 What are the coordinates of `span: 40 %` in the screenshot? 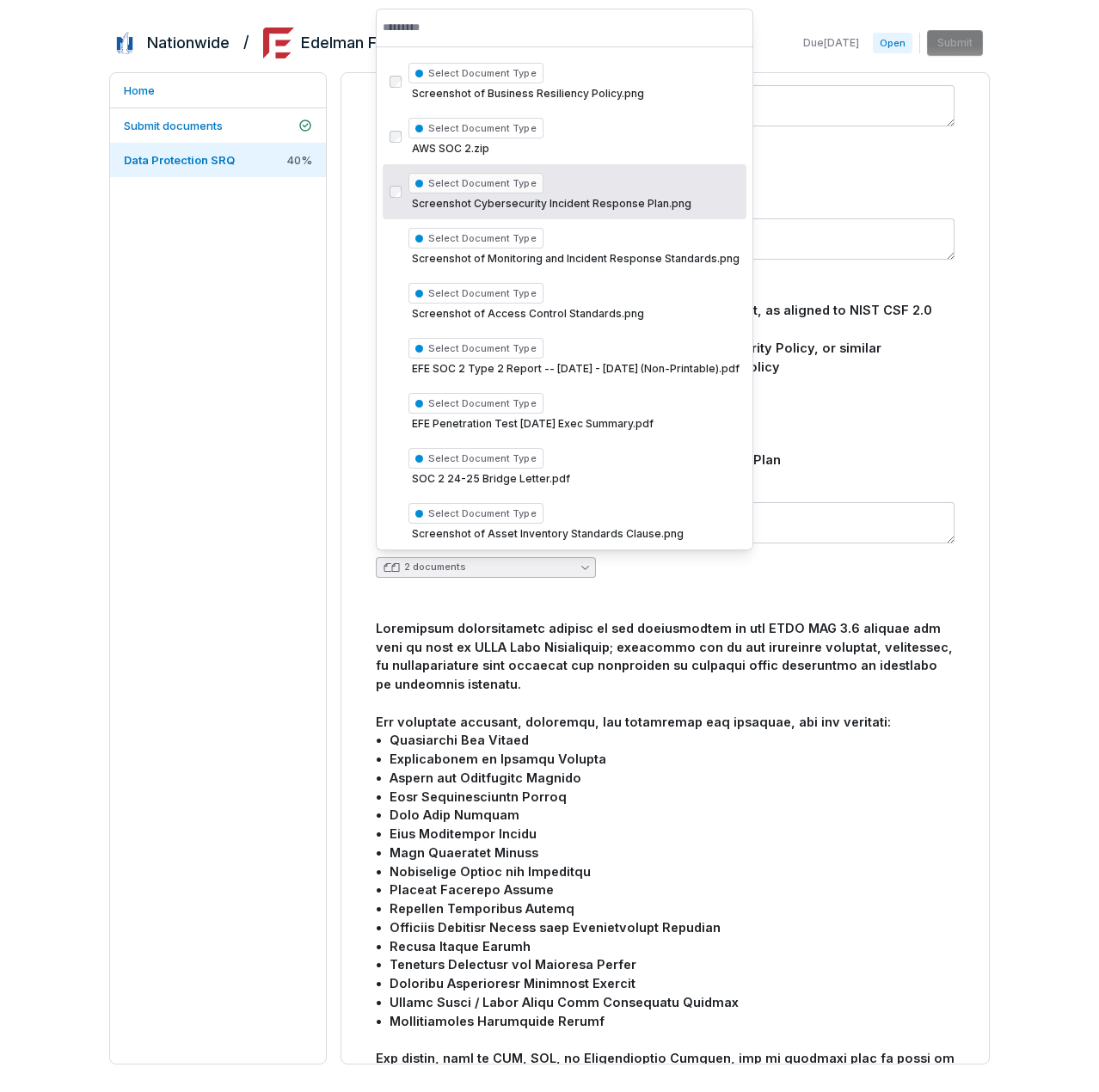 It's located at (300, 160).